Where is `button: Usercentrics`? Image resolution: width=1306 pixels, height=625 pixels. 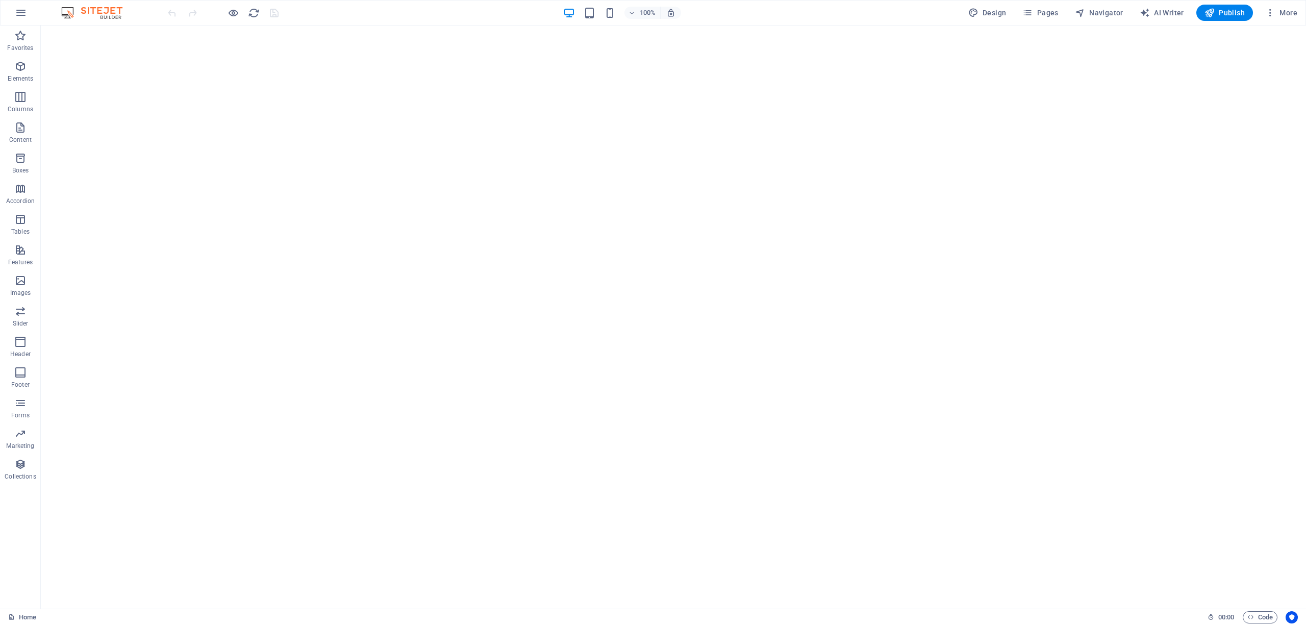
button: Usercentrics is located at coordinates (1292, 617).